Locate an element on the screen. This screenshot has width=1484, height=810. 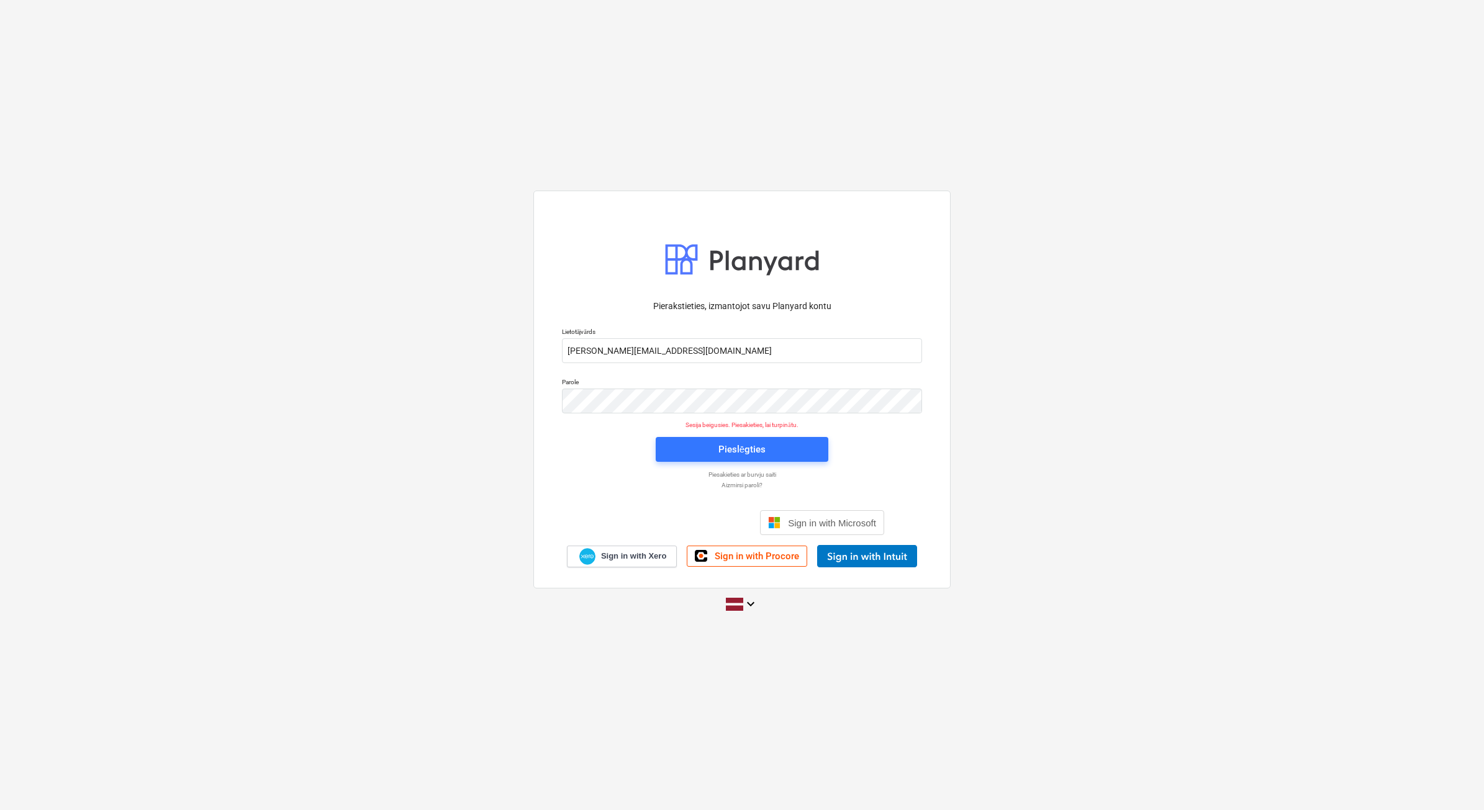
a: Piesakieties ar burvju saiti is located at coordinates (742, 474).